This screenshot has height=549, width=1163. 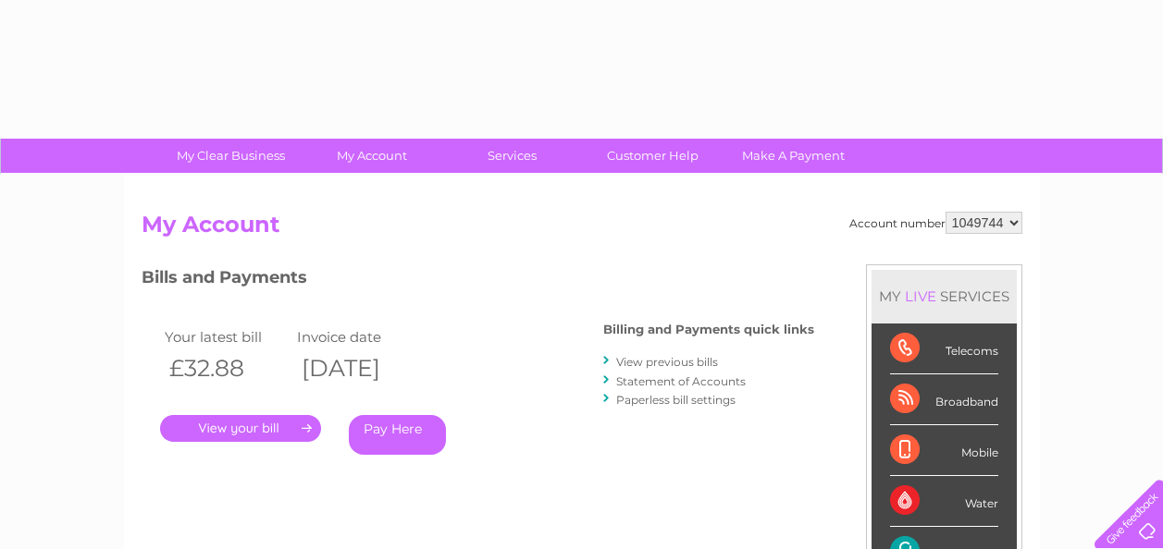 I want to click on div: Telecoms, so click(x=944, y=349).